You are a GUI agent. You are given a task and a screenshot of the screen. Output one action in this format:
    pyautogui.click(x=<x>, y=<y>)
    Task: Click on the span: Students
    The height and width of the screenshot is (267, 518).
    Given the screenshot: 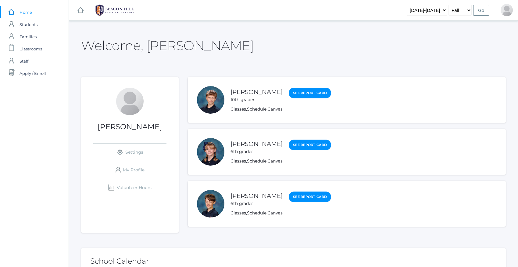 What is the action you would take?
    pyautogui.click(x=28, y=24)
    